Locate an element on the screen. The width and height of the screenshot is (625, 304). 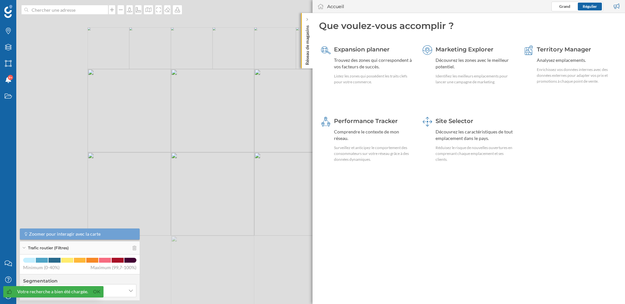
img: explorer.svg is located at coordinates (427, 50).